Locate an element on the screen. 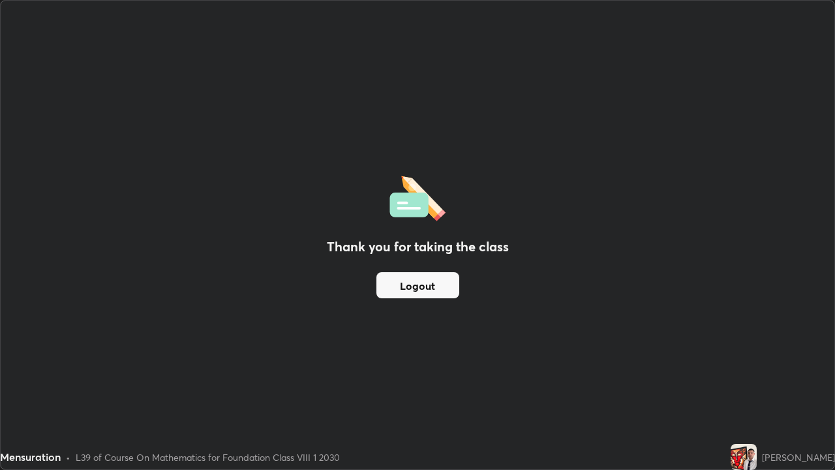  img: offlineFeedback.1438e8b3.svg is located at coordinates (417, 196).